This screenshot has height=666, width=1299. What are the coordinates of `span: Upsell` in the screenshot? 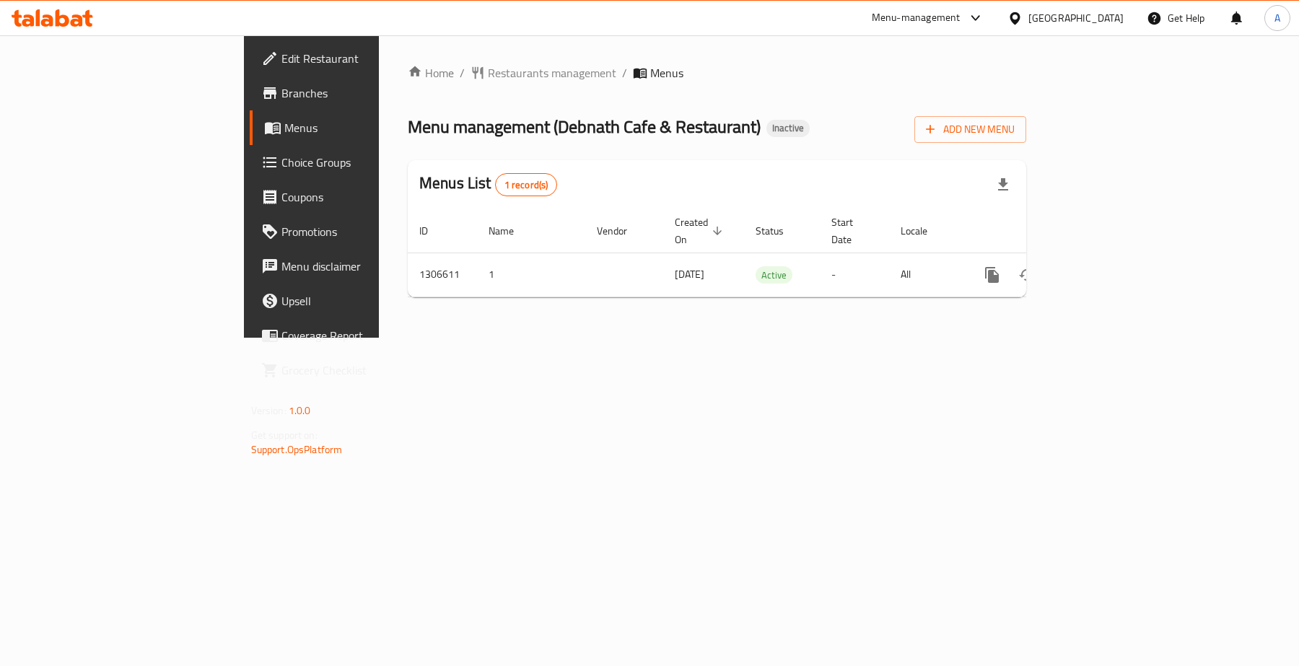 It's located at (365, 301).